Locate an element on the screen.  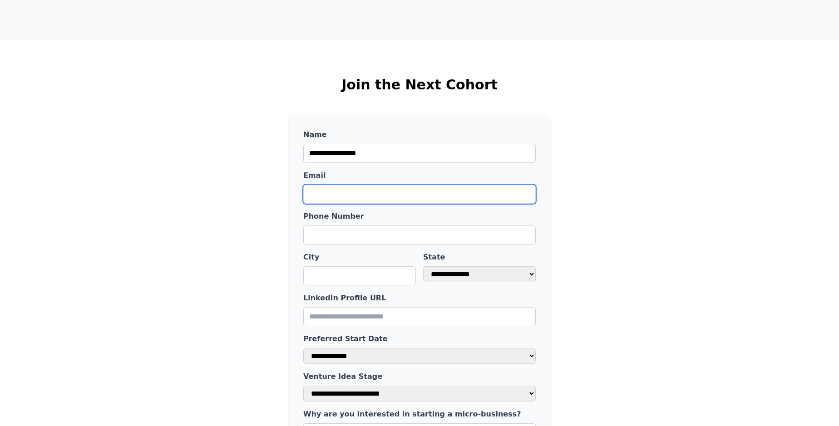
label: Preferred Start Date is located at coordinates (419, 339).